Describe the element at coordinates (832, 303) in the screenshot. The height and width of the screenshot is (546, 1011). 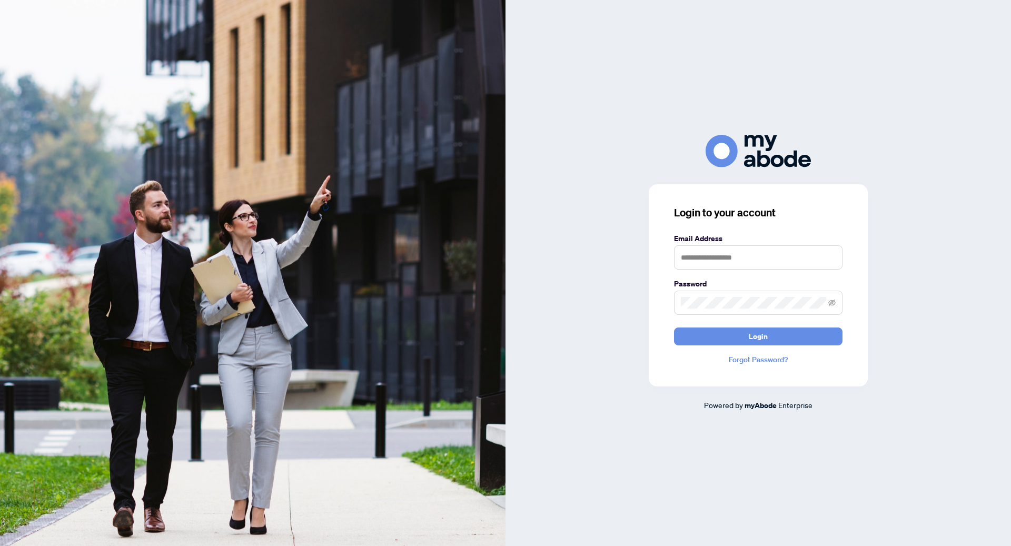
I see `span: eye-invisible` at that location.